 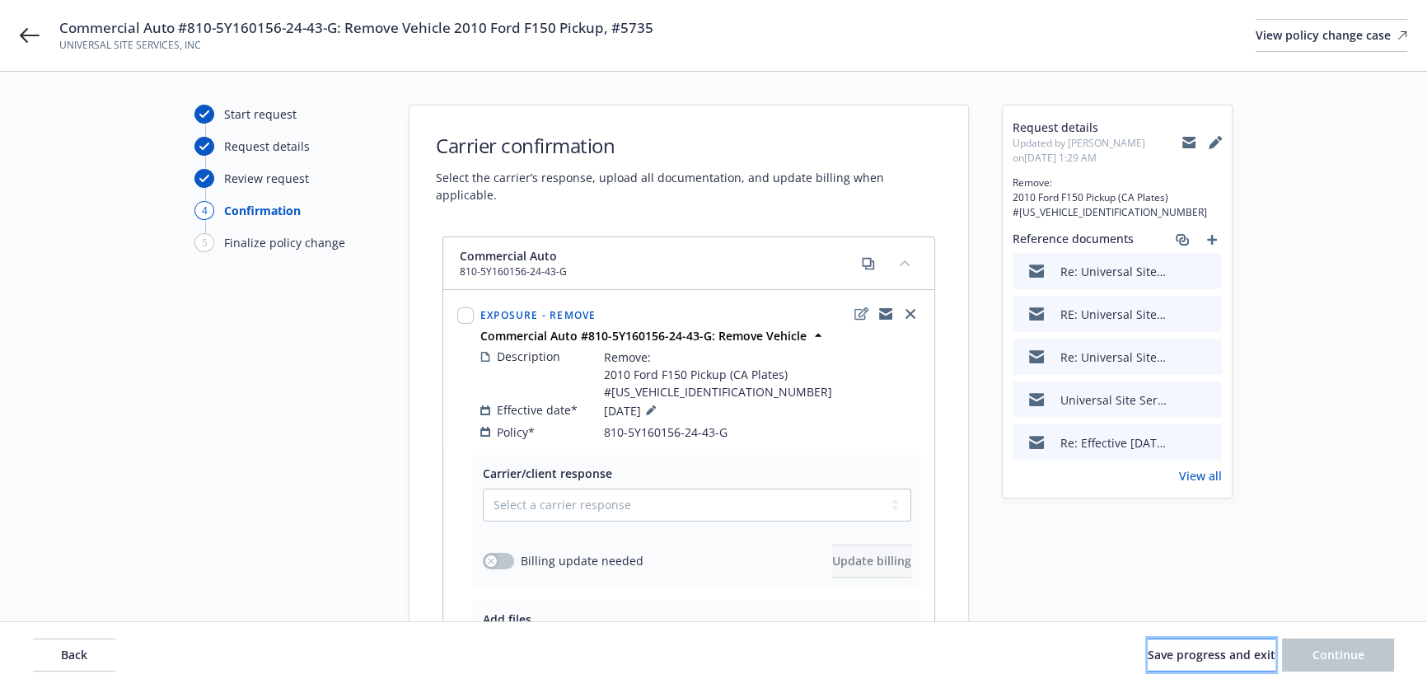 What do you see at coordinates (260, 114) in the screenshot?
I see `div: Start request` at bounding box center [260, 114].